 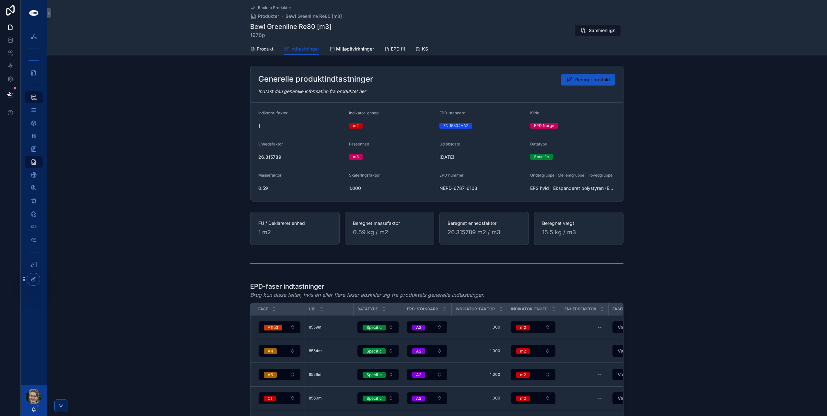 What do you see at coordinates (484, 223) in the screenshot?
I see `span: Beregnet enhedsfaktor` at bounding box center [484, 223].